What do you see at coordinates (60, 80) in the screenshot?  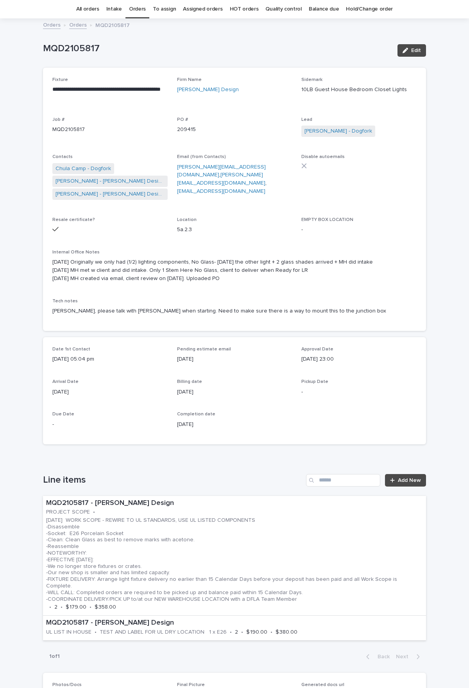 I see `span: Fixture` at bounding box center [60, 80].